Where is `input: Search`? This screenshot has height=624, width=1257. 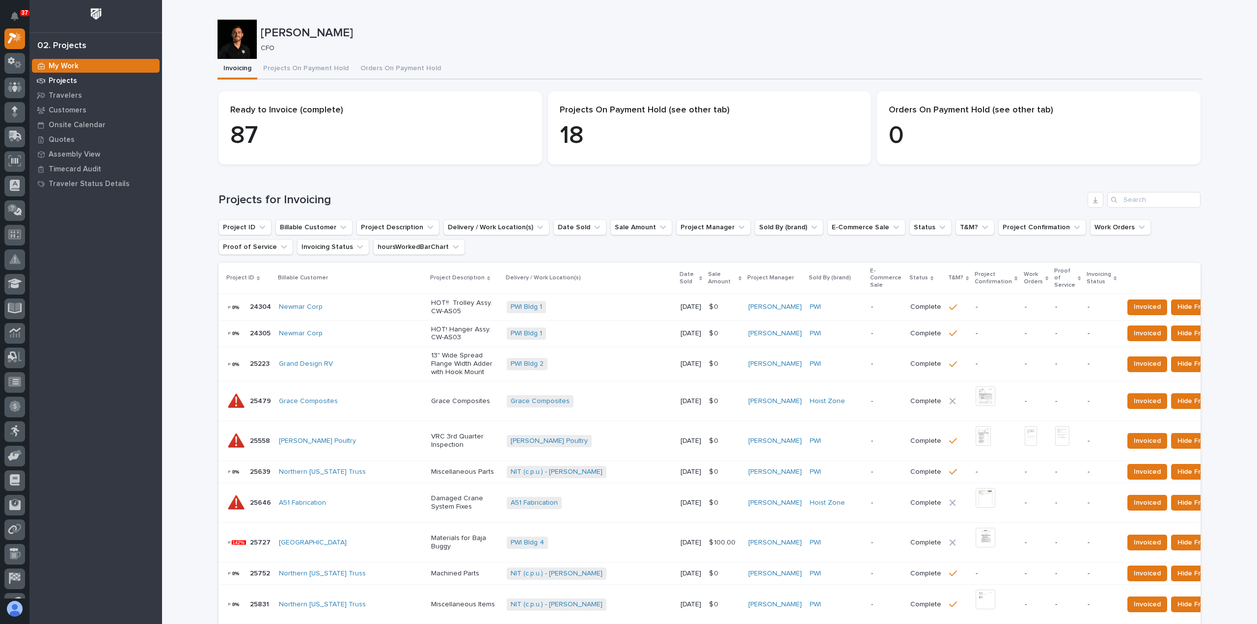
input: Search is located at coordinates (1154, 200).